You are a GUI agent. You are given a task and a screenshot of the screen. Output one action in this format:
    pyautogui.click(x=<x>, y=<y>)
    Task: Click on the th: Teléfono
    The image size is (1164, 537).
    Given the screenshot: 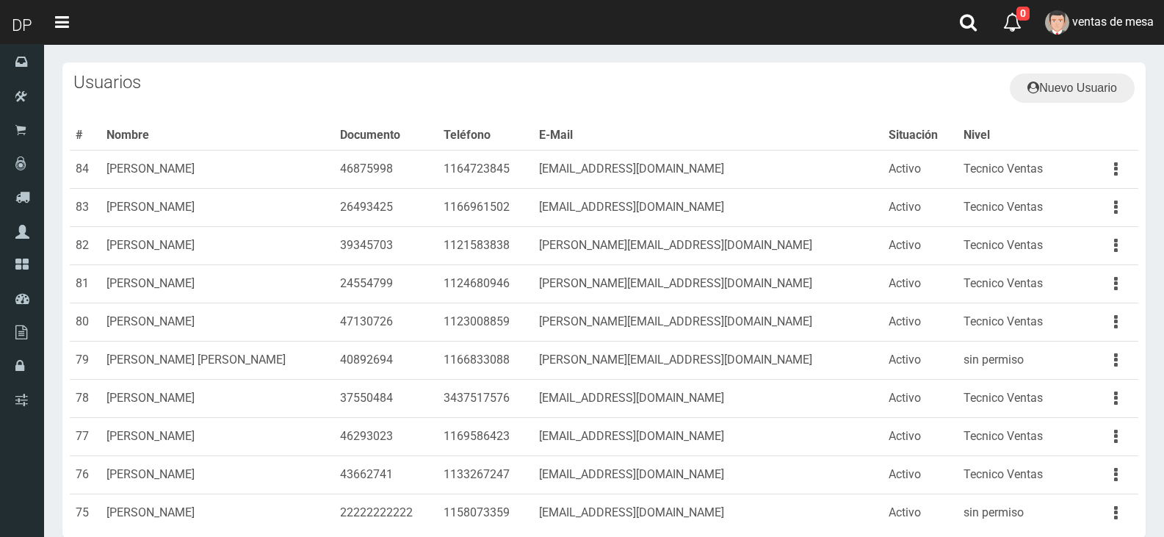 What is the action you would take?
    pyautogui.click(x=485, y=135)
    